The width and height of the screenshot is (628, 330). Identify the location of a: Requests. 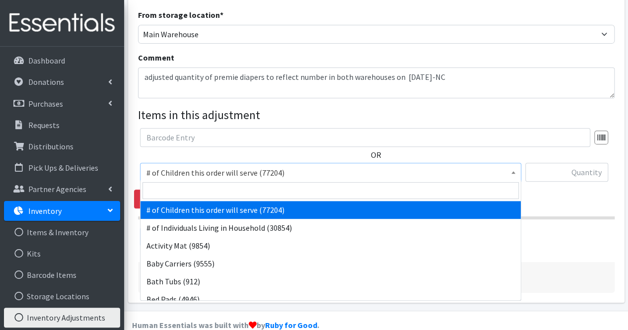
(62, 125).